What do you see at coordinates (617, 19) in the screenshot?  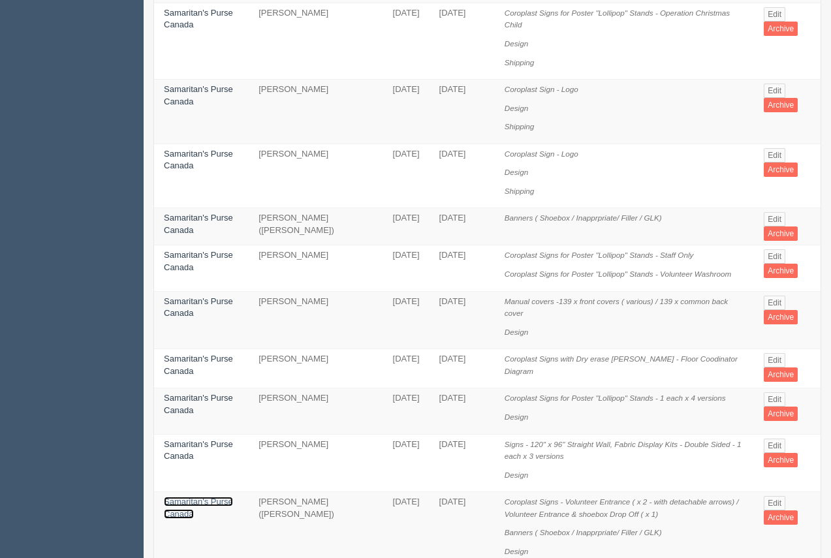 I see `i: Coroplast Signs for Poster "Lollipop" Stands - Operation Christmas Child` at bounding box center [617, 19].